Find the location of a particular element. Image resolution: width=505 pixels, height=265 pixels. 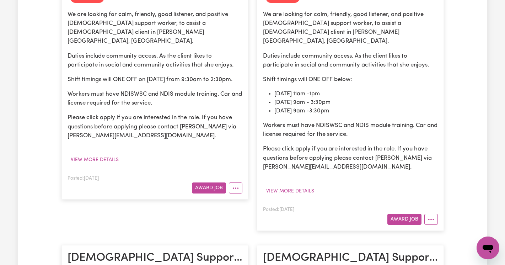

p: Shift timings will ONE OFF below: is located at coordinates (350, 79).